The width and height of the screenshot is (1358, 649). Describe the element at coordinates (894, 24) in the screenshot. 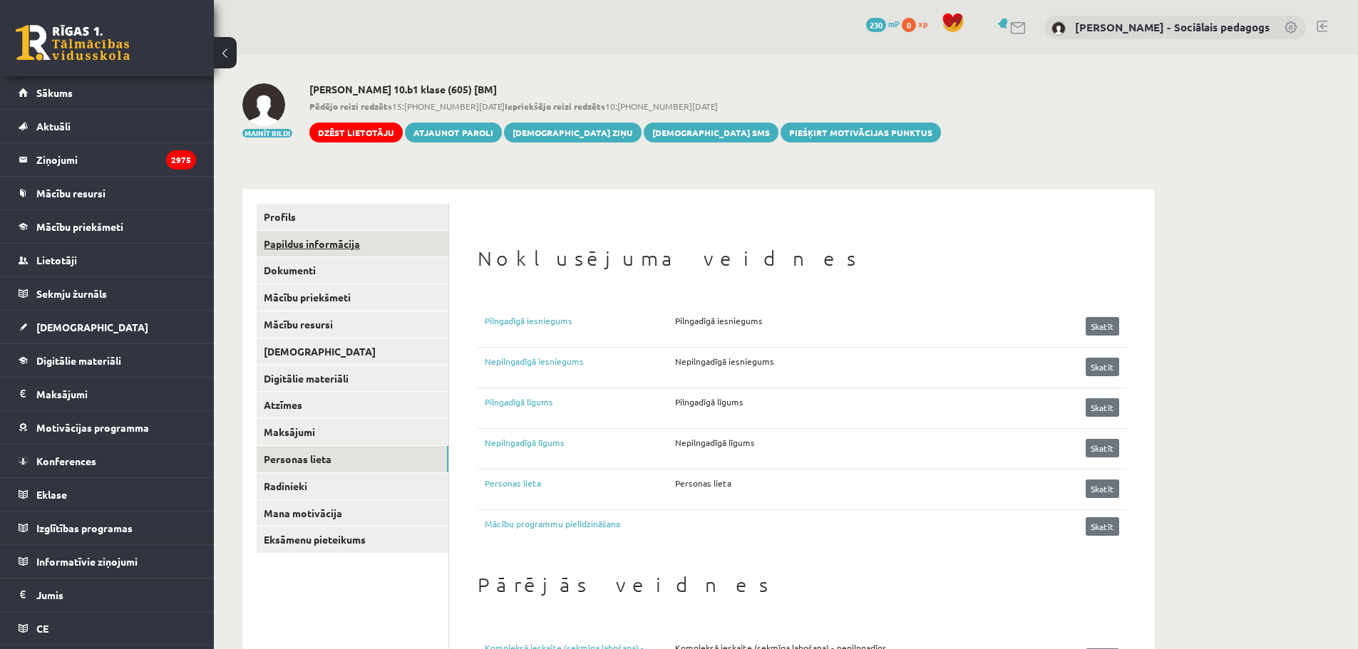

I see `span: mP` at that location.